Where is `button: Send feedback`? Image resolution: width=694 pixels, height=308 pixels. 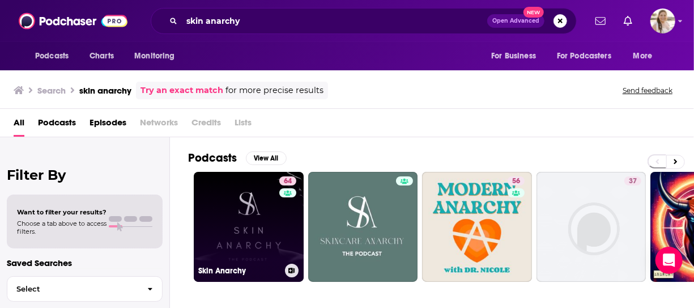
button: Send feedback is located at coordinates (648, 90).